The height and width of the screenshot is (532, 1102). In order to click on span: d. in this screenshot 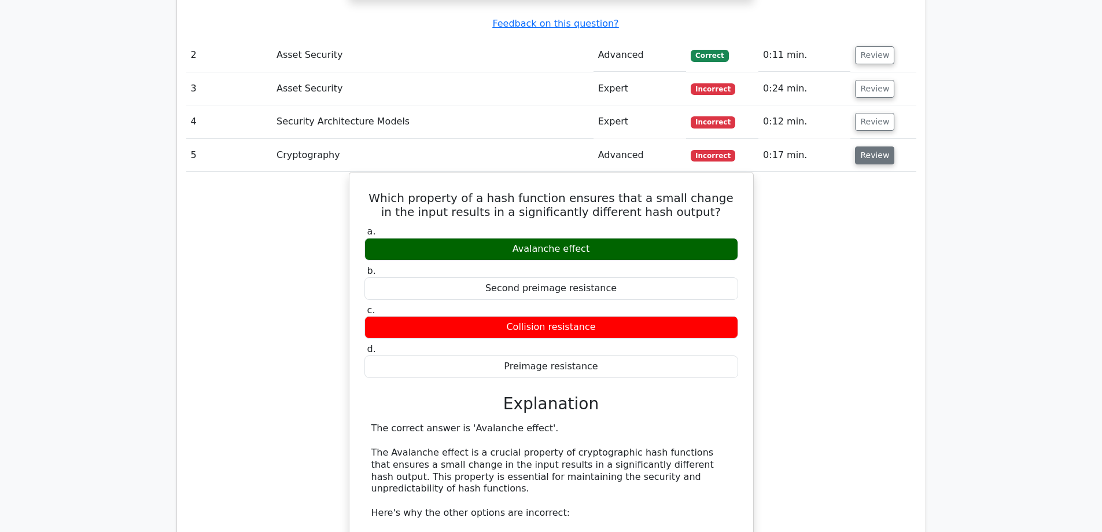, I will do `click(371, 348)`.